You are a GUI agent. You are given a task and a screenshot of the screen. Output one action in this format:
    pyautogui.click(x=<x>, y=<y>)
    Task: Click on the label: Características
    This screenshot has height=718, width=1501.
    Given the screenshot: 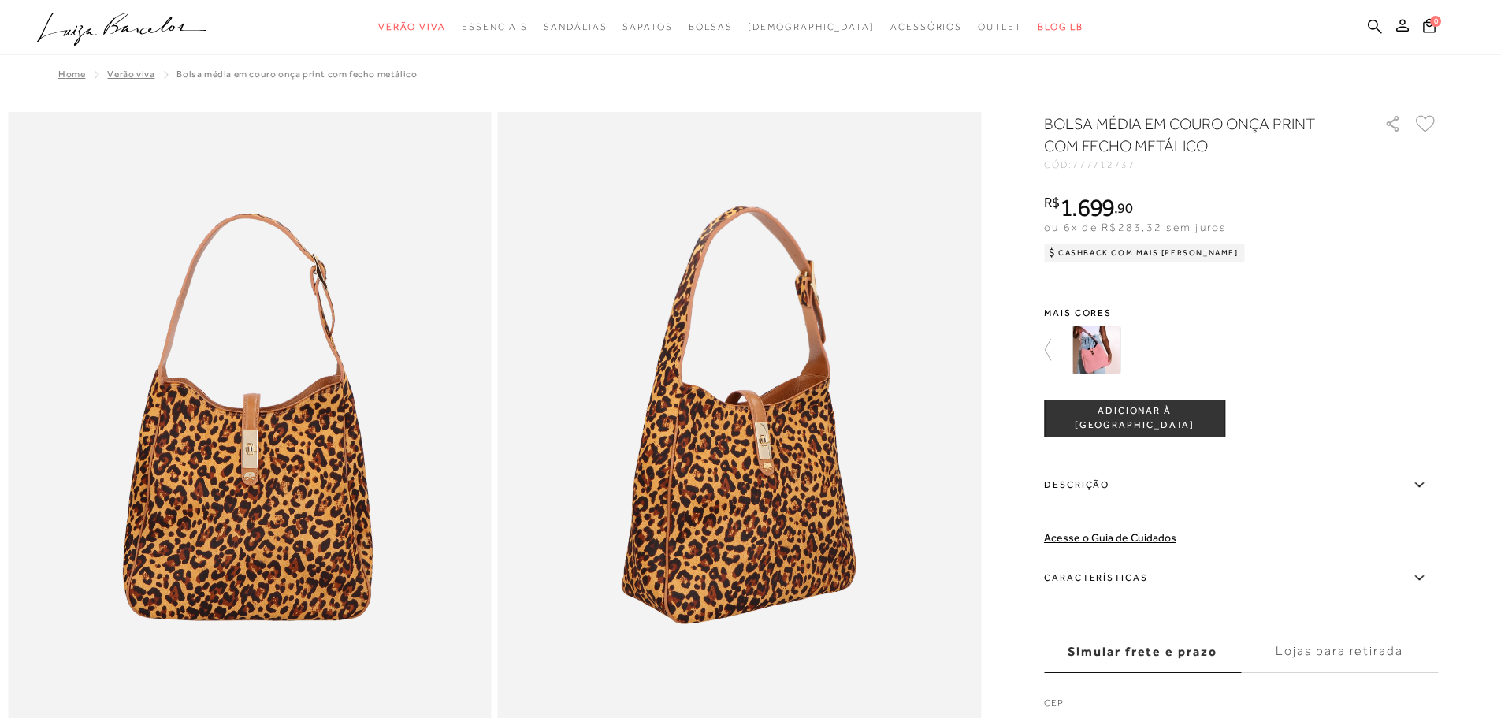 What is the action you would take?
    pyautogui.click(x=1241, y=578)
    